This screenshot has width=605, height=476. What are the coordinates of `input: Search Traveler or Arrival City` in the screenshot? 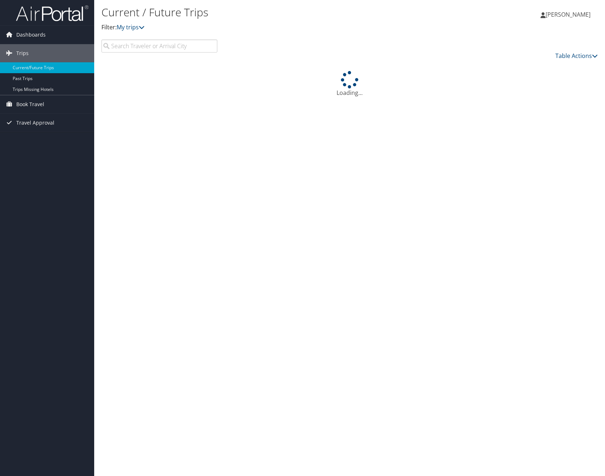 It's located at (159, 46).